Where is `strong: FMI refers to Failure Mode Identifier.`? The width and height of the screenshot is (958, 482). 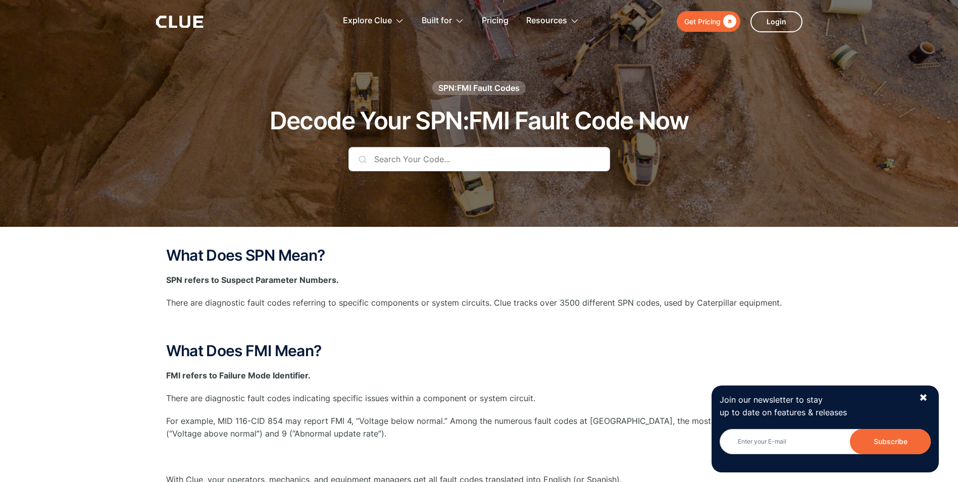 strong: FMI refers to Failure Mode Identifier. is located at coordinates (238, 375).